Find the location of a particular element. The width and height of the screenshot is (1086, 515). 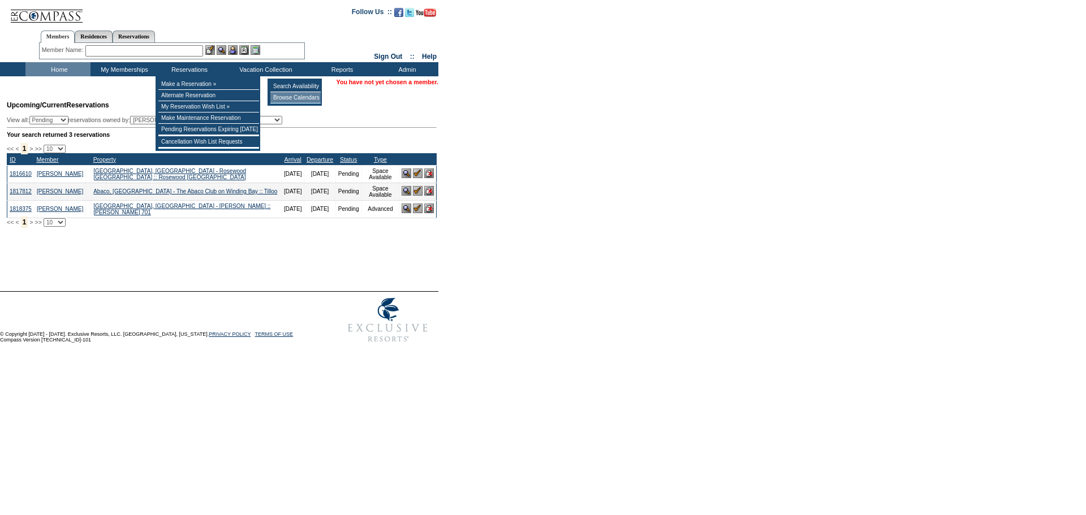

img: b_edit.gif is located at coordinates (210, 50).